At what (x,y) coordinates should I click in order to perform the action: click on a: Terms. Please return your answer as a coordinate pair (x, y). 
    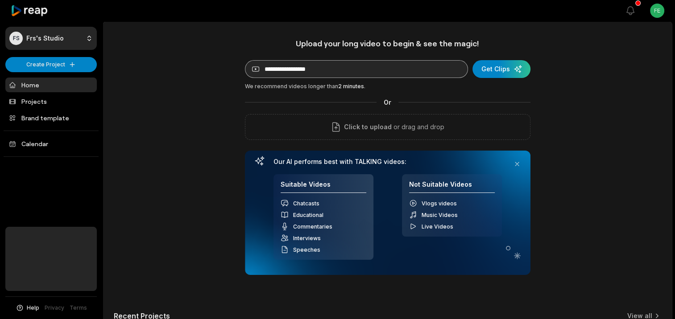
    Looking at the image, I should click on (78, 308).